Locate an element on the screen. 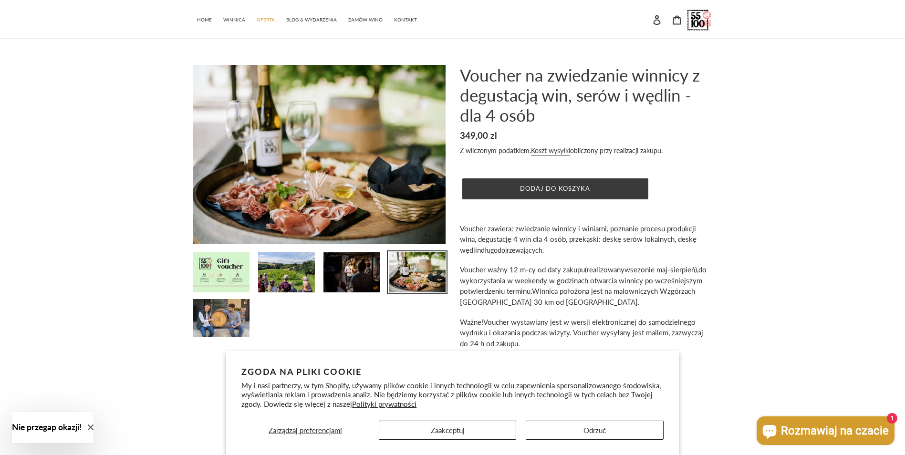 The width and height of the screenshot is (905, 455). span: Dodaj do koszyka is located at coordinates (555, 188).